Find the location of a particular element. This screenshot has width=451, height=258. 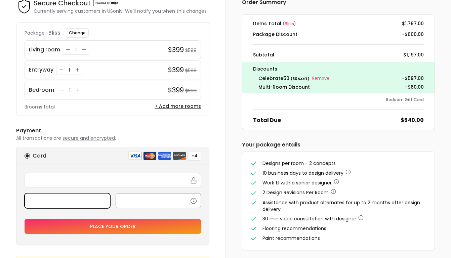

p: Living room is located at coordinates (44, 50).